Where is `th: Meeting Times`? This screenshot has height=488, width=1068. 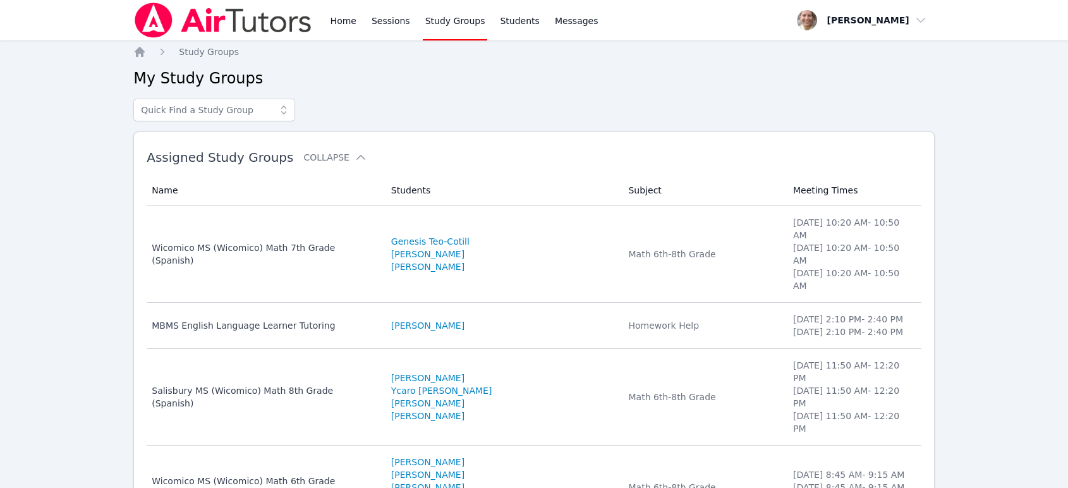 th: Meeting Times is located at coordinates (853, 190).